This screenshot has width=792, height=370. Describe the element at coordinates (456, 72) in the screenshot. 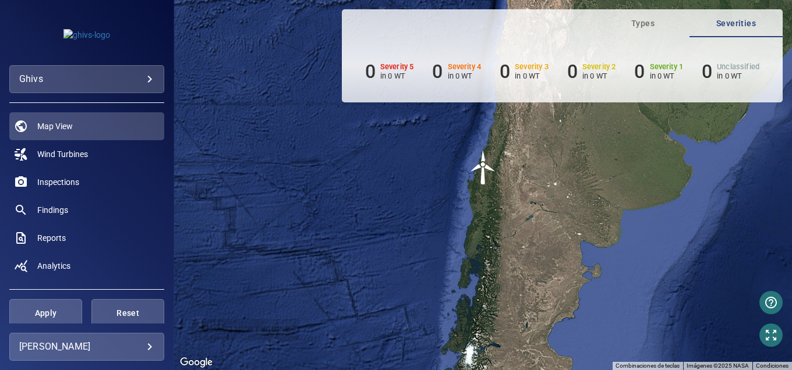

I see `li: Severity 4` at that location.